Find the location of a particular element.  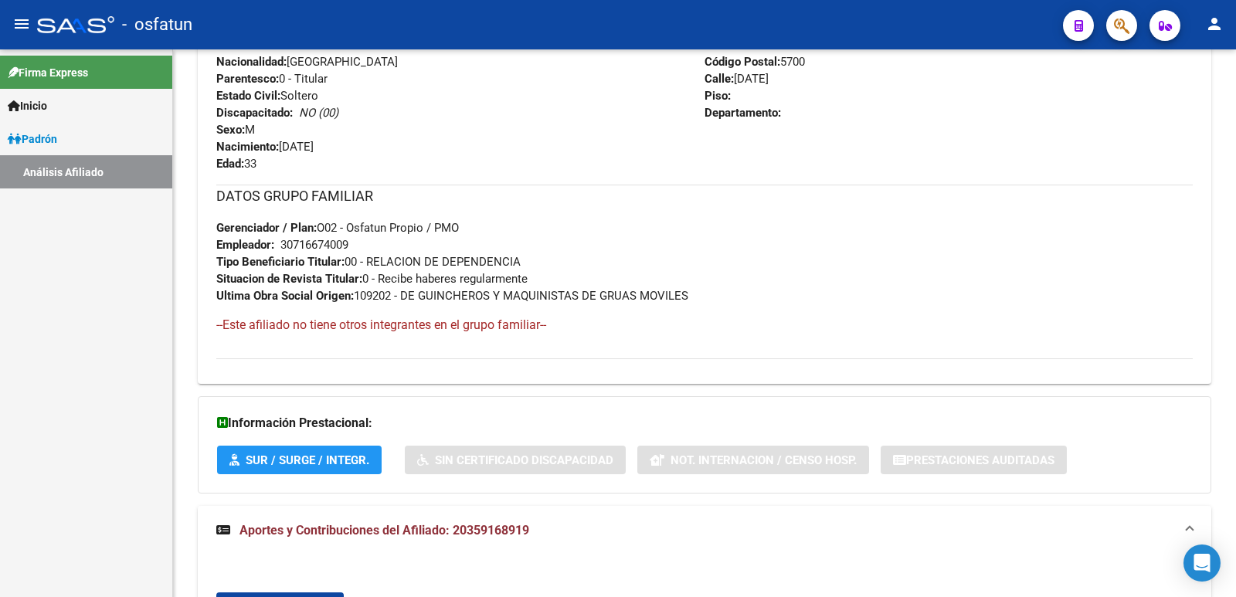

span: SUR / SURGE / INTEGR. is located at coordinates (307, 460).